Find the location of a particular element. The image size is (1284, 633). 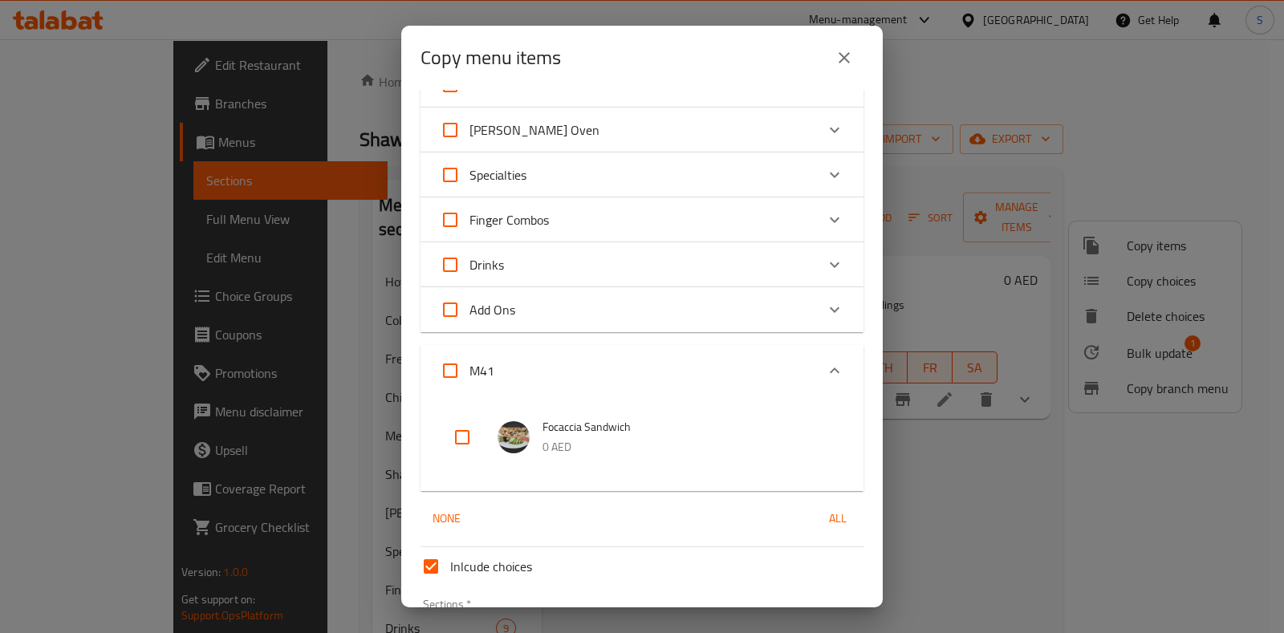

button: close is located at coordinates (844, 58).